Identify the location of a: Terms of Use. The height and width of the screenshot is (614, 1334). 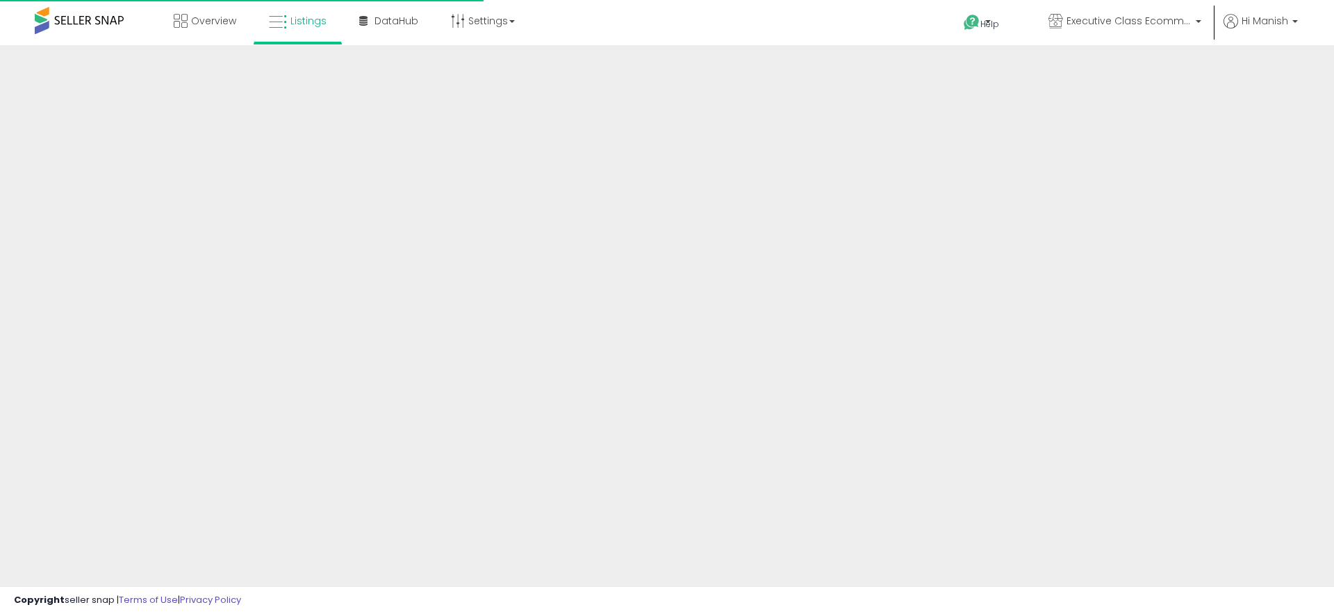
(148, 600).